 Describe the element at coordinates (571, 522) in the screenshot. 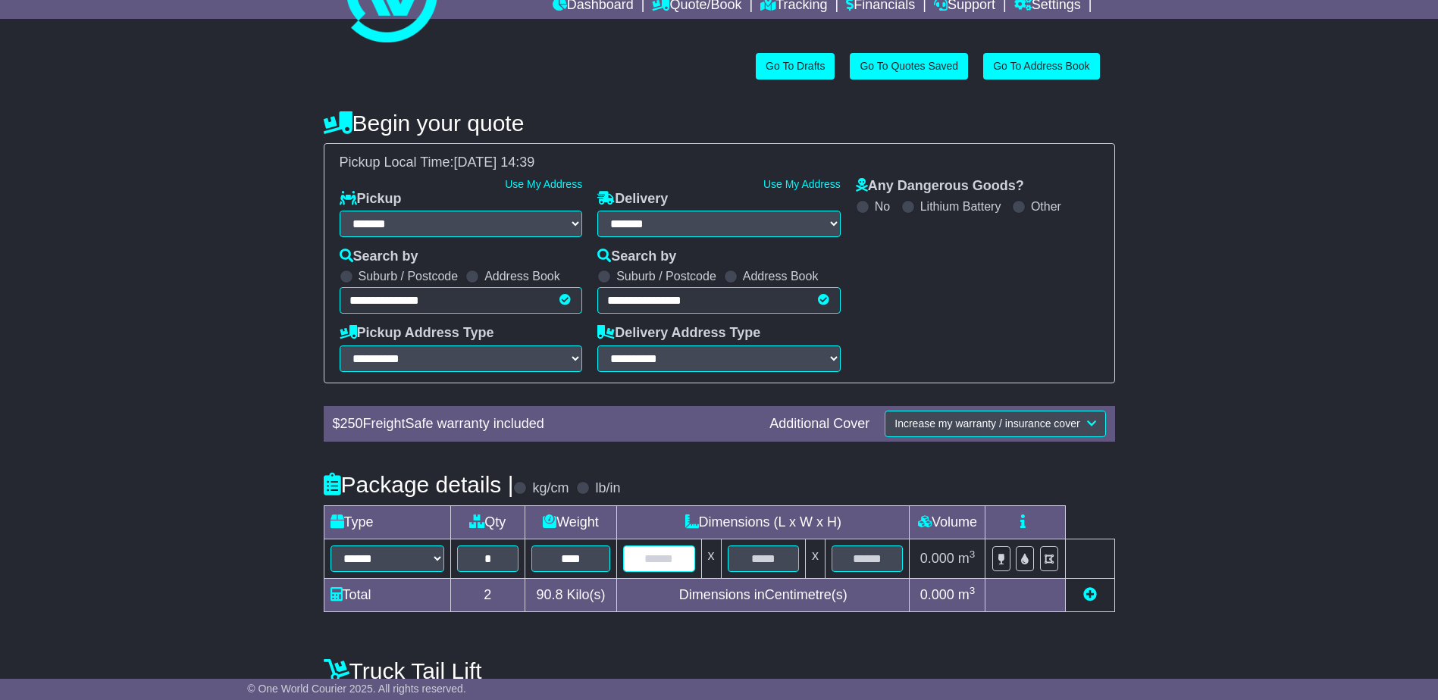

I see `td: Weight` at that location.